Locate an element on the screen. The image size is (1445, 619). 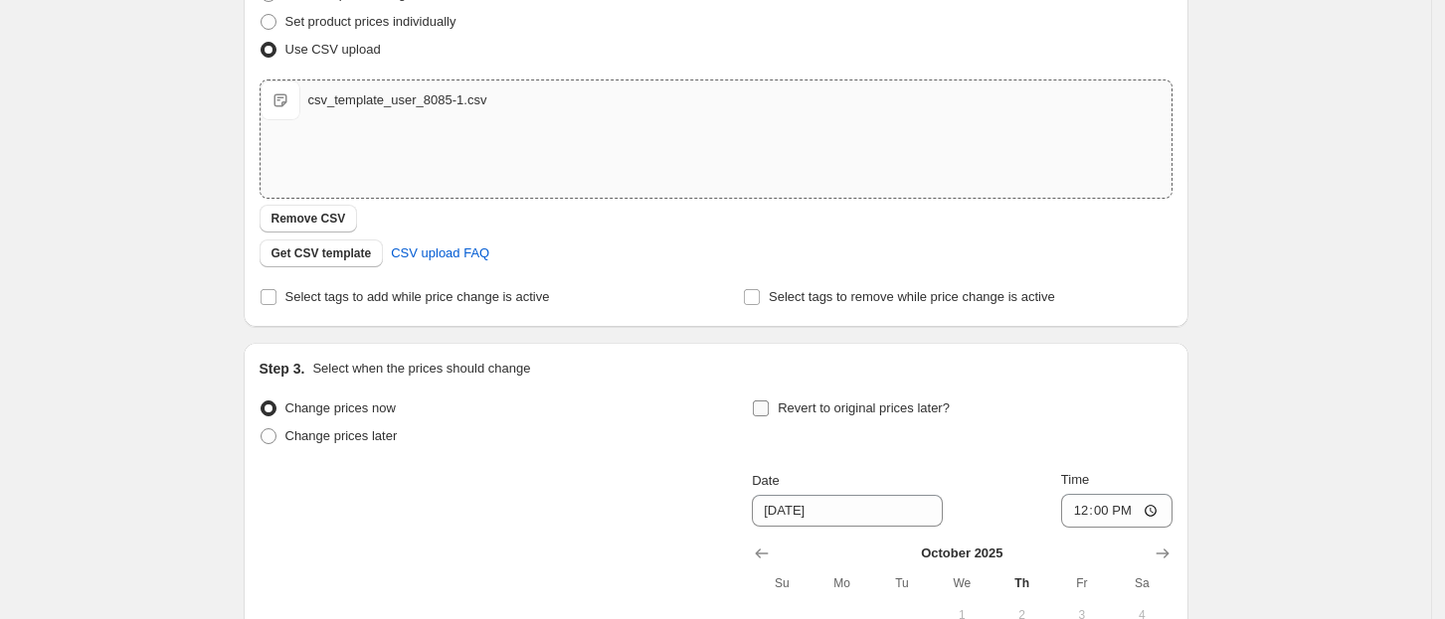
th: Sunday is located at coordinates (781, 584).